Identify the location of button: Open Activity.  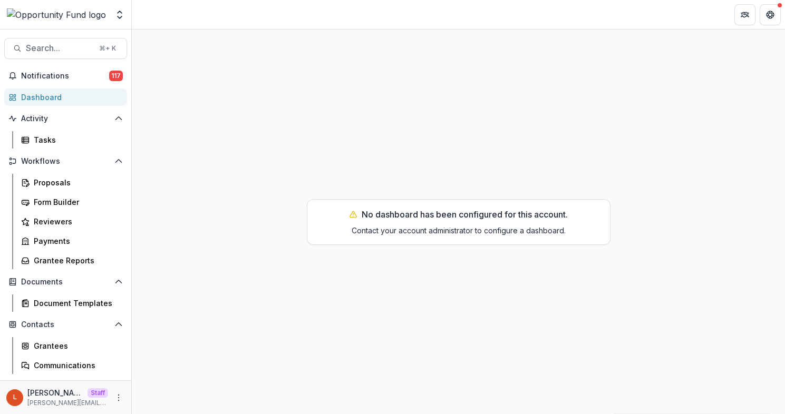
(65, 119).